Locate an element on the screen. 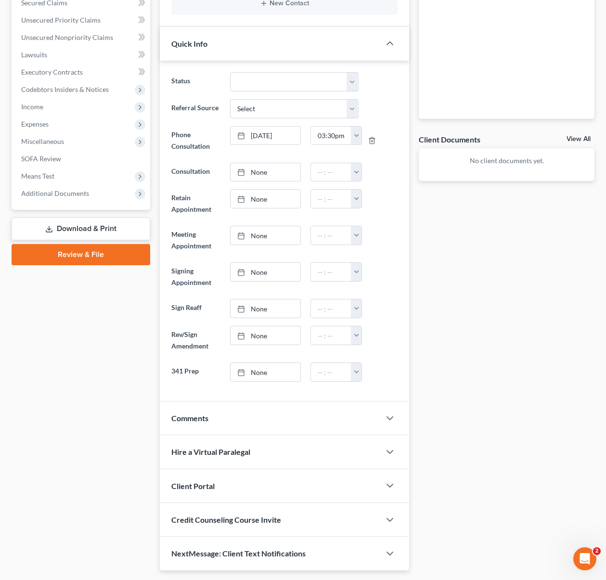 The width and height of the screenshot is (606, 580). label: Rev/Sign Amendment is located at coordinates (196, 341).